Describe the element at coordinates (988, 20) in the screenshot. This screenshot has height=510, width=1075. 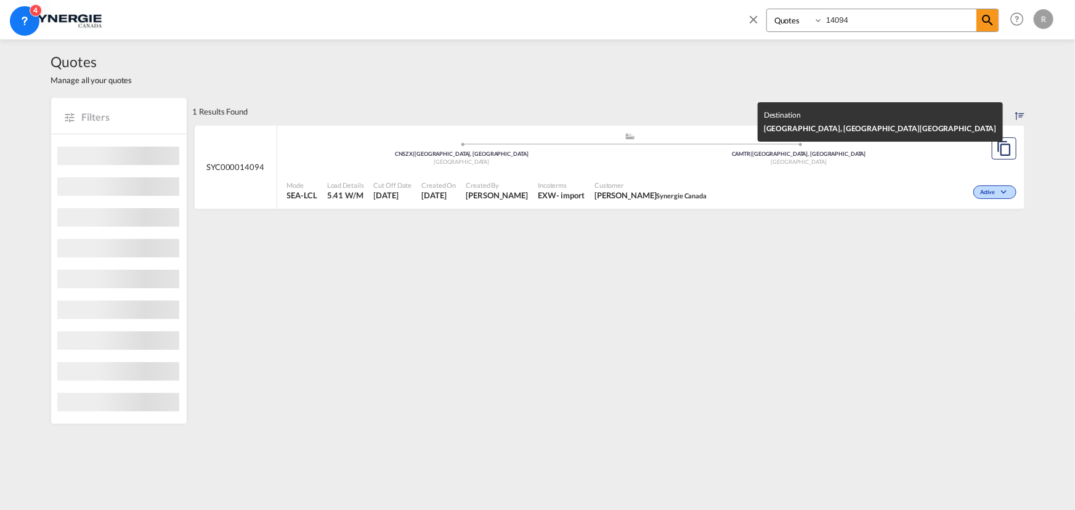
I see `md-icon: icon-magnify` at that location.